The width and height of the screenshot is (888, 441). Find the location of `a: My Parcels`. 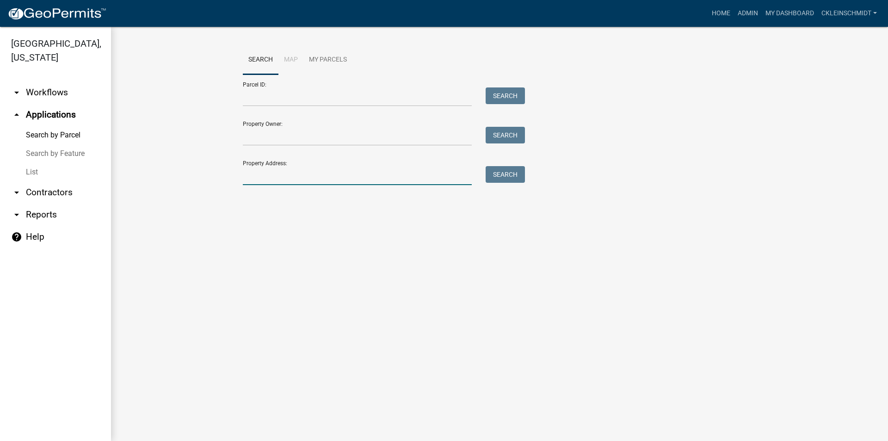

a: My Parcels is located at coordinates (328, 60).